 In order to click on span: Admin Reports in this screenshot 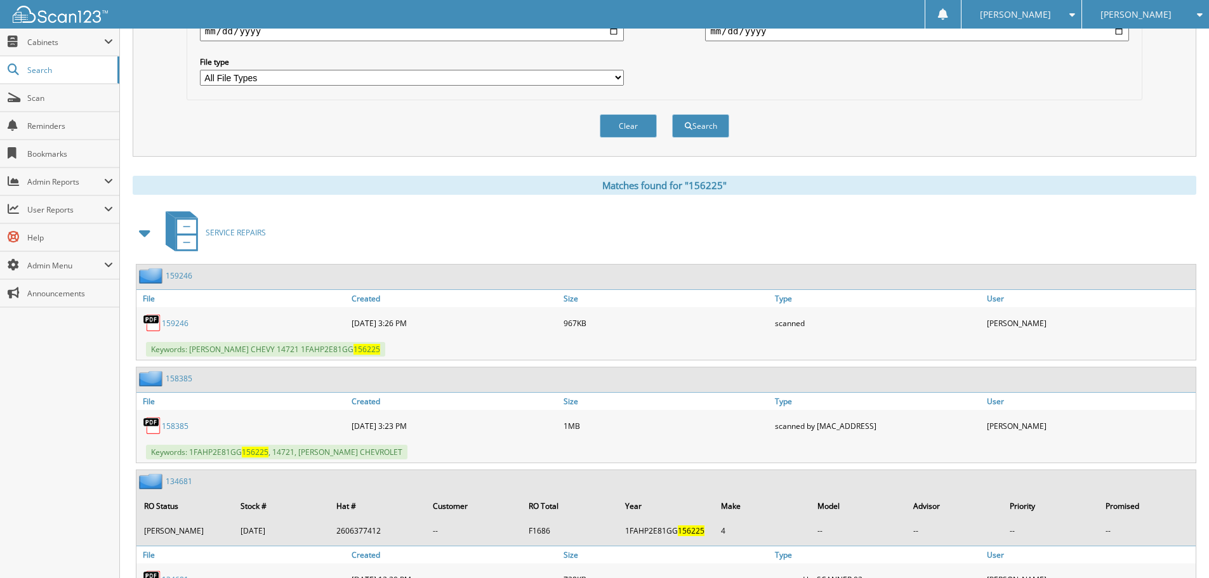, I will do `click(65, 182)`.